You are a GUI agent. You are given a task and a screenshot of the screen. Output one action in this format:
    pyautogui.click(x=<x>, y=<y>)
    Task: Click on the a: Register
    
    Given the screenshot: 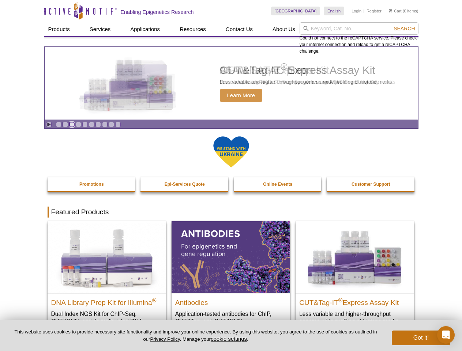 What is the action you would take?
    pyautogui.click(x=374, y=11)
    